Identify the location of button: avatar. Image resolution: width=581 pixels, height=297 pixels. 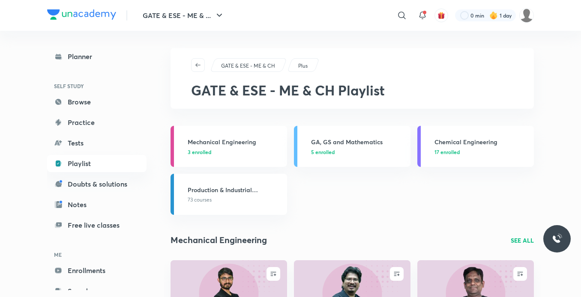
(441, 15).